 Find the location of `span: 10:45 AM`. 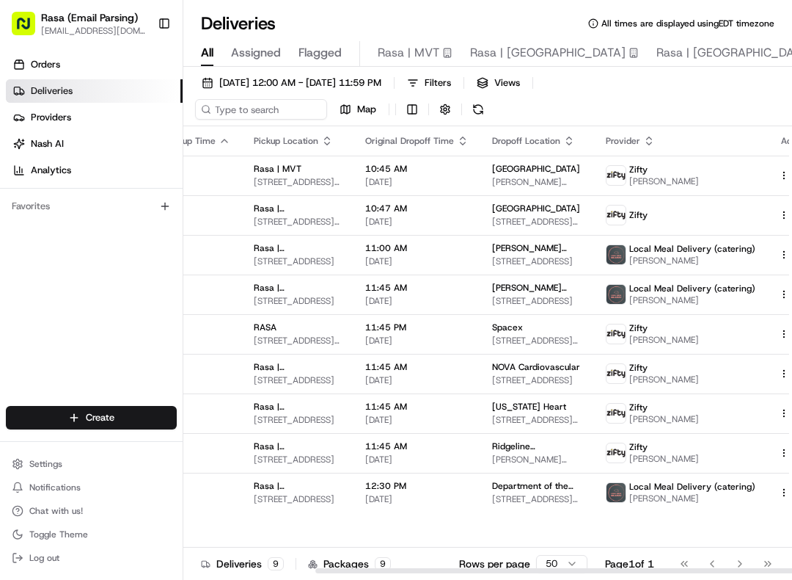

span: 10:45 AM is located at coordinates (417, 169).